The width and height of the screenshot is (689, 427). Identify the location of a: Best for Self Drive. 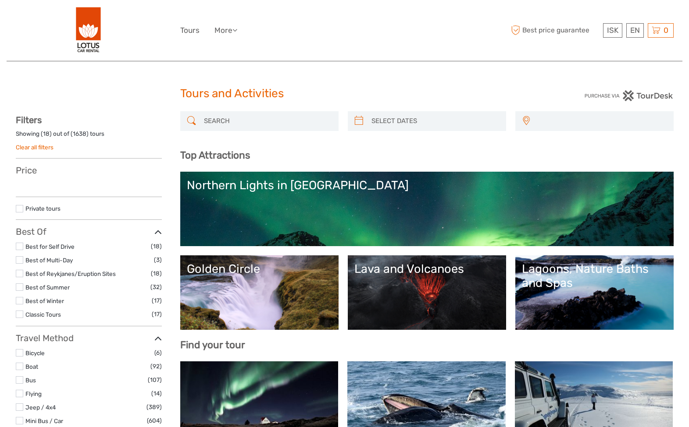
(50, 247).